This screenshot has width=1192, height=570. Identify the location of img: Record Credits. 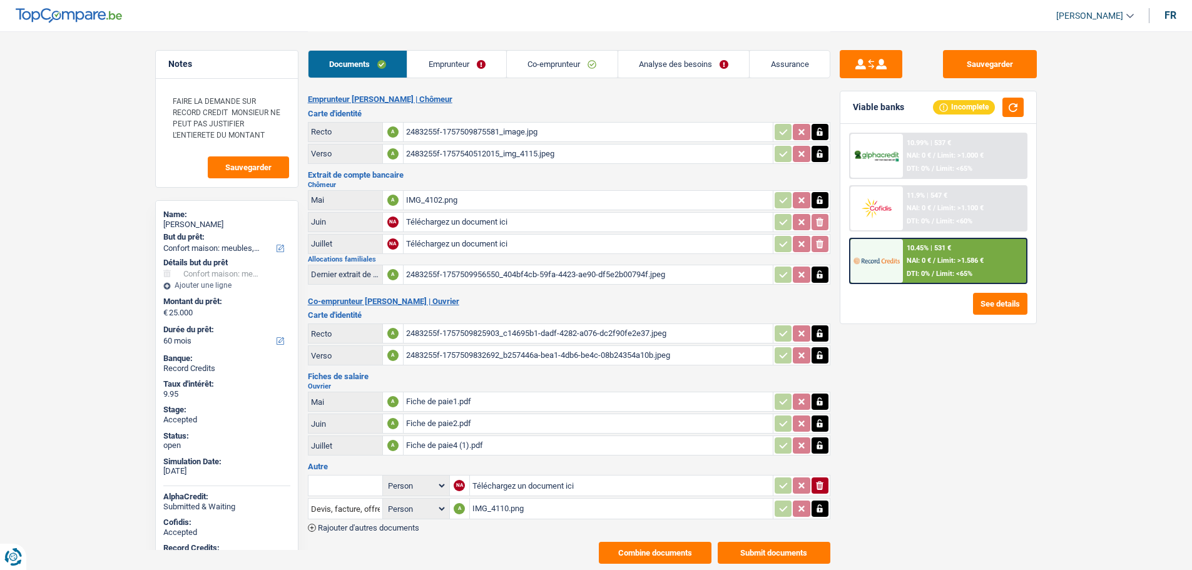
(876, 260).